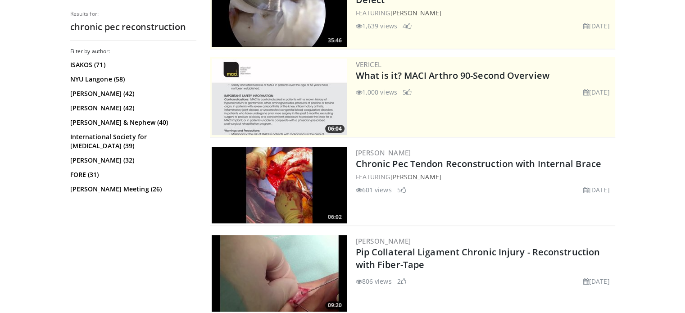 This screenshot has width=685, height=313. What do you see at coordinates (279, 97) in the screenshot?
I see `img: aa6cc8ed-3dbf-4b6a-8d82-4a06f68b6688.300x170_q85_crop-smart_upscale.jpg` at bounding box center [279, 97].